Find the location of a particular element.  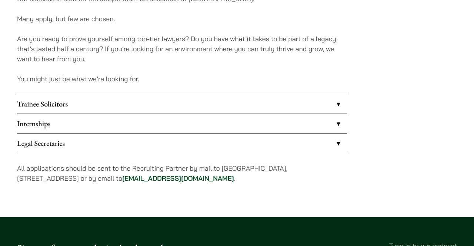

a: Internships is located at coordinates (182, 123).